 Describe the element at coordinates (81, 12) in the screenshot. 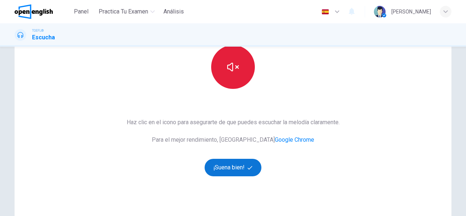

I see `span: Panel` at that location.